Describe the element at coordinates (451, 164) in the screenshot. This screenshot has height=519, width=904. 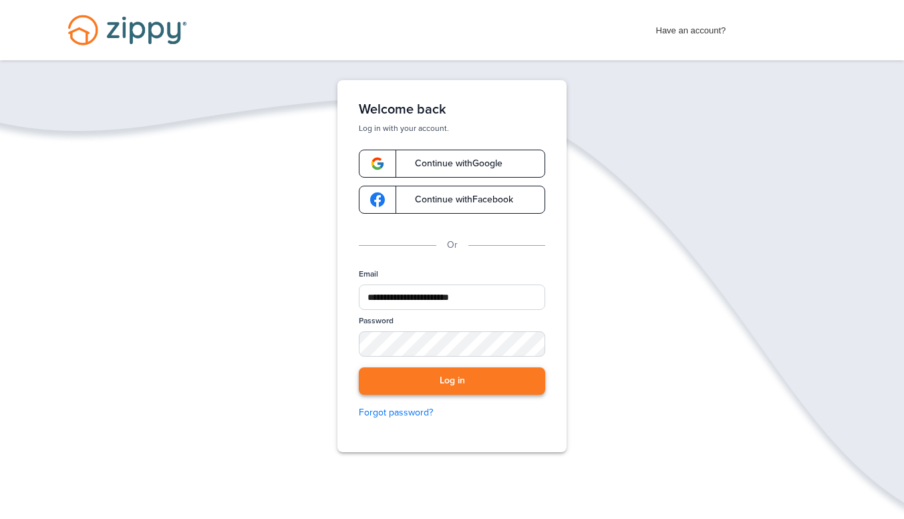
I see `span: Continue with Google` at that location.